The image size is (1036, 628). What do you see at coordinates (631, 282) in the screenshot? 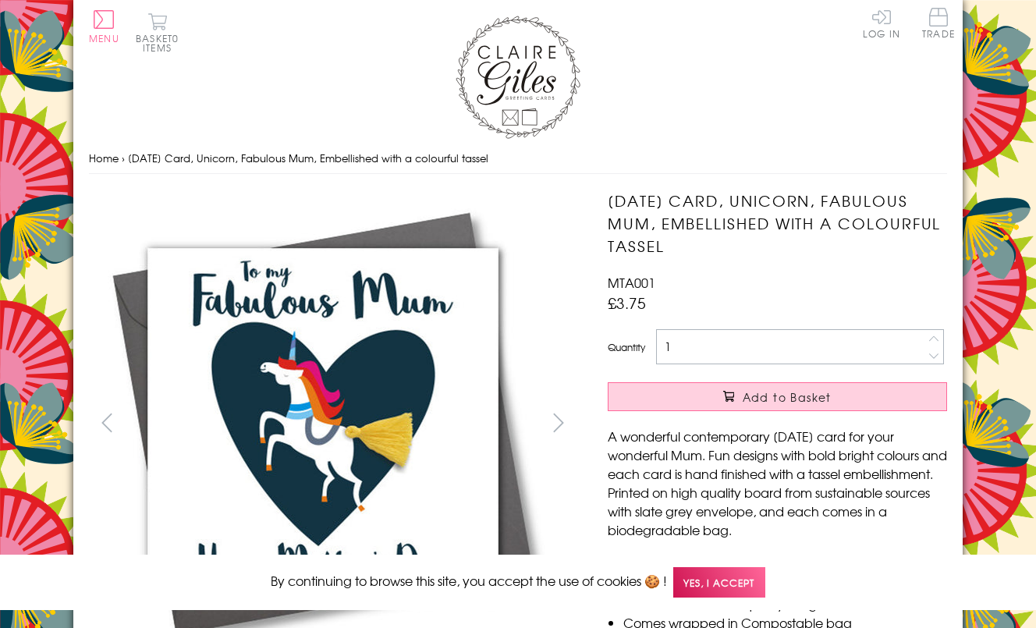
I see `span: MTA001` at bounding box center [631, 282].